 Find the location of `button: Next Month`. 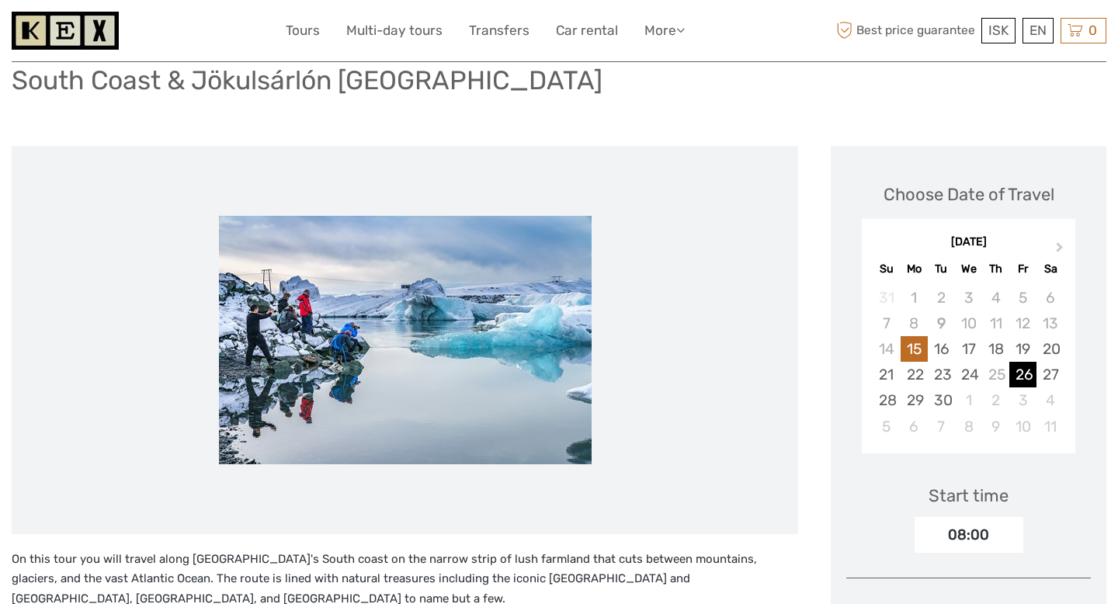

button: Next Month is located at coordinates (1062, 251).